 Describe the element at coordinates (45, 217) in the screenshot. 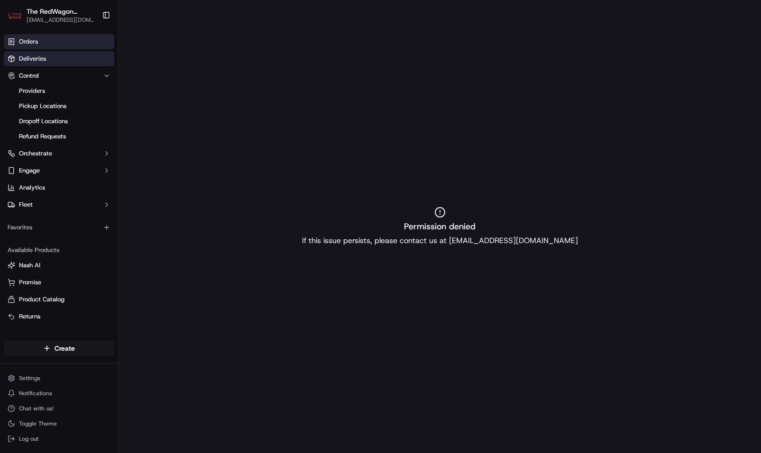

I see `span: Knowledge Base` at that location.